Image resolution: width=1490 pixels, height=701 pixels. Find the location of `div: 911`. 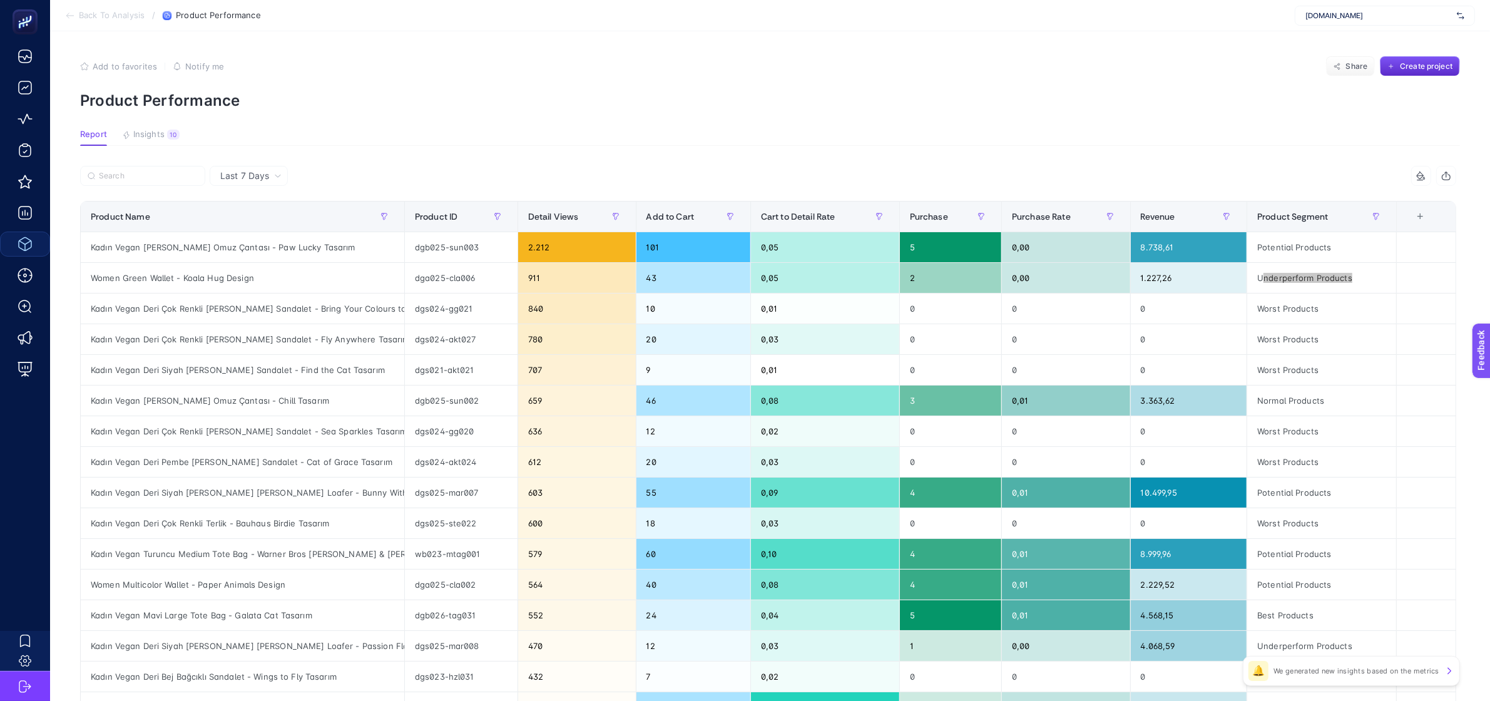

div: 911 is located at coordinates (577, 278).